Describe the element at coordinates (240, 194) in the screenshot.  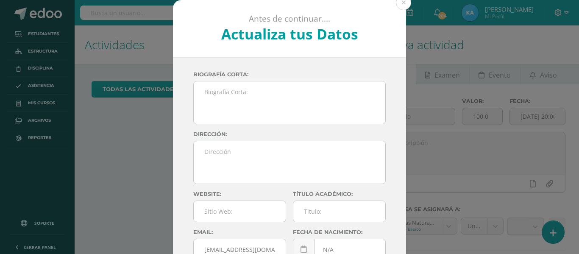
I see `label: Website:` at that location.